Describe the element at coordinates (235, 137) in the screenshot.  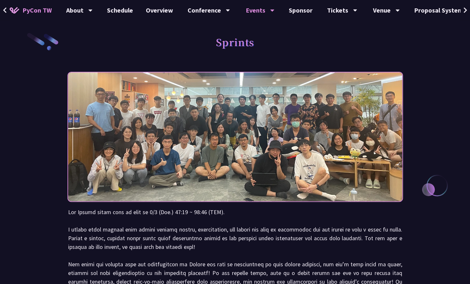
I see `img: Photo of PyCon Taiwan Sprints` at that location.